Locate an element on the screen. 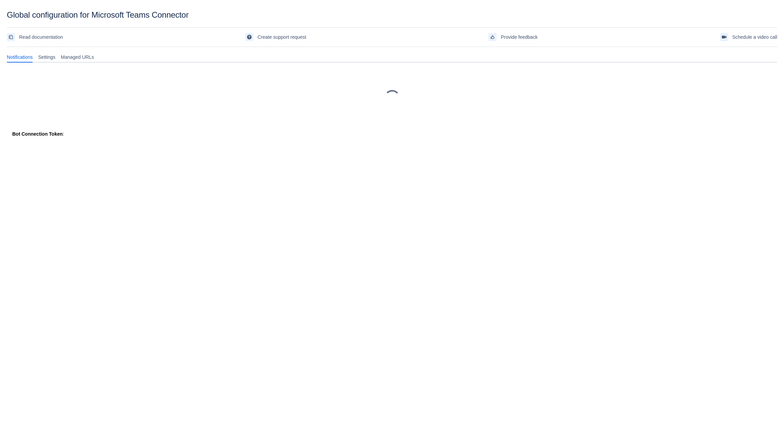 Image resolution: width=784 pixels, height=427 pixels. span: documentation is located at coordinates (11, 37).